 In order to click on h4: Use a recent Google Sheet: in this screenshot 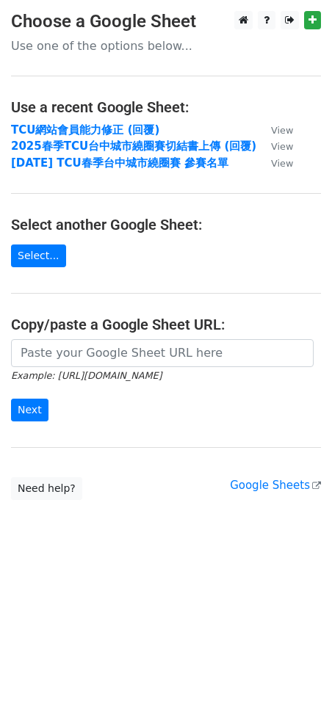, I will do `click(166, 107)`.